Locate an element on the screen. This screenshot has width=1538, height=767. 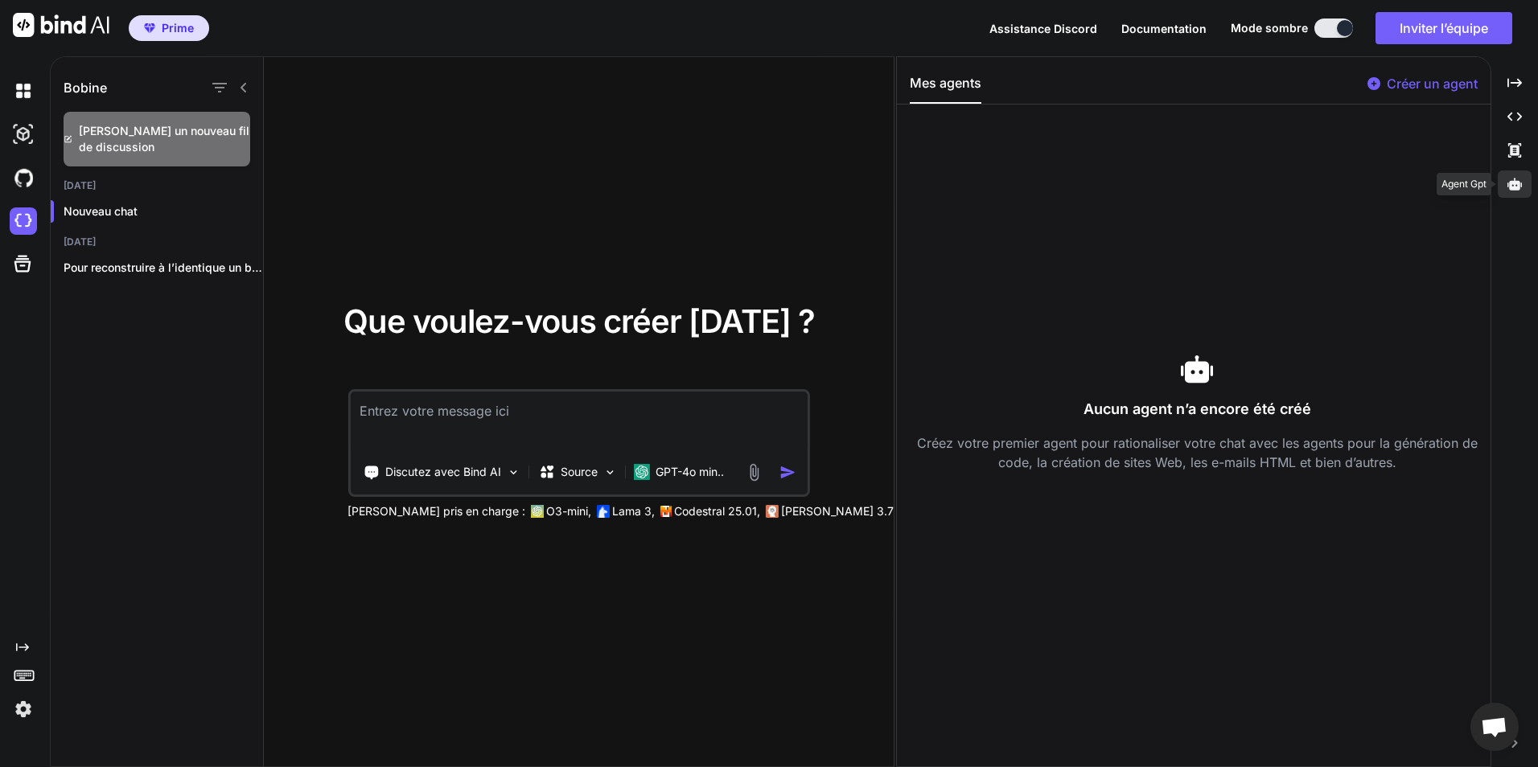
img: Lier l’IA is located at coordinates (61, 25).